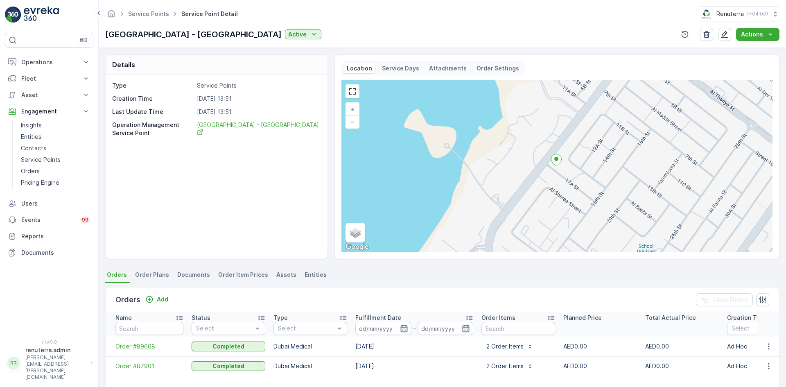  Describe the element at coordinates (297, 34) in the screenshot. I see `p: Active` at that location.